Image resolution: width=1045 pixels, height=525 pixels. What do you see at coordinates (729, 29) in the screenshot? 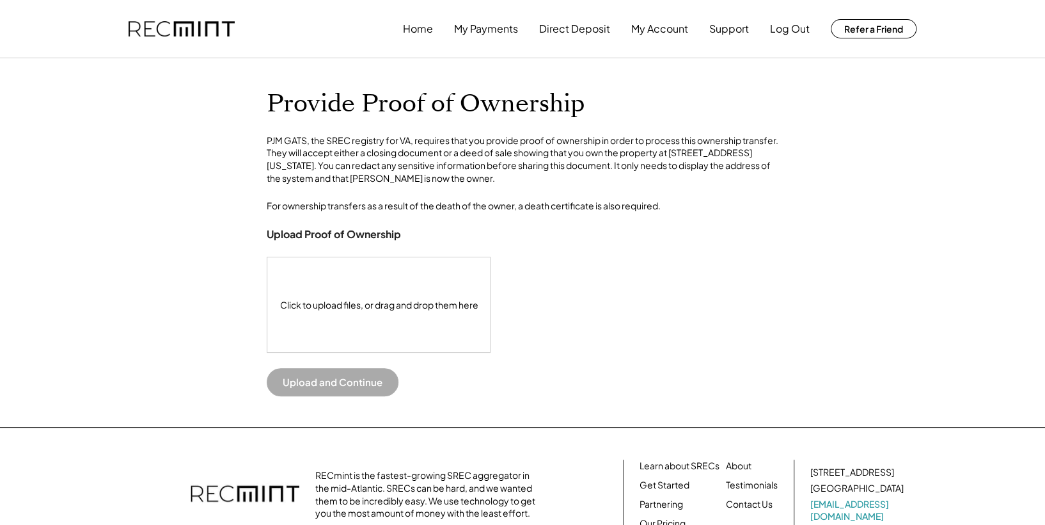
I see `button: Support` at bounding box center [729, 29].